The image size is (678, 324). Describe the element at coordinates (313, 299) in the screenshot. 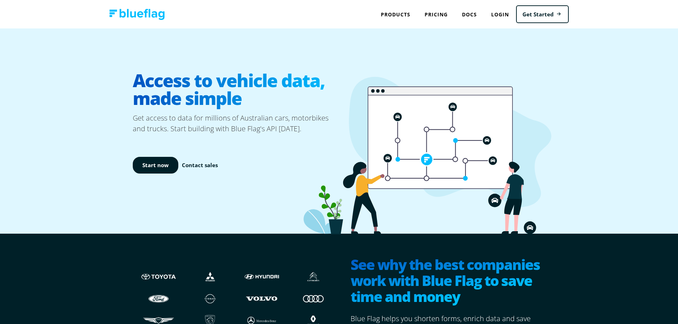

I see `img: Audi logo` at that location.